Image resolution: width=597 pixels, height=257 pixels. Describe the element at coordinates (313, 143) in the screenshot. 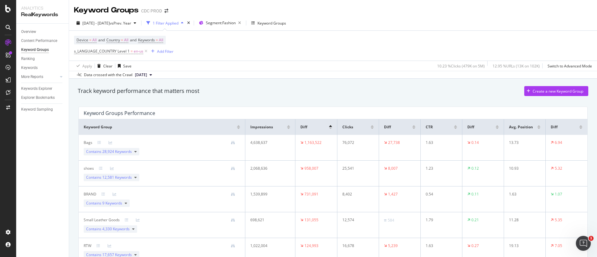

I see `div: 1,163,522` at that location.